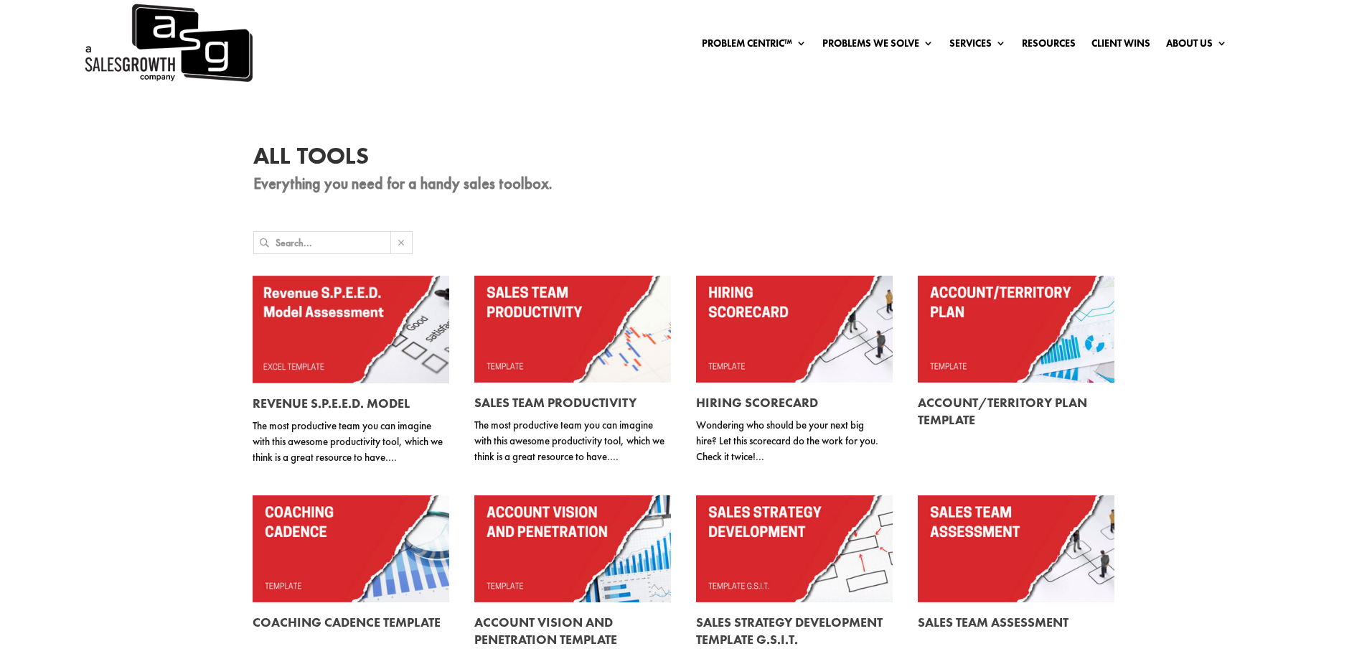  I want to click on a: About Us, so click(1196, 46).